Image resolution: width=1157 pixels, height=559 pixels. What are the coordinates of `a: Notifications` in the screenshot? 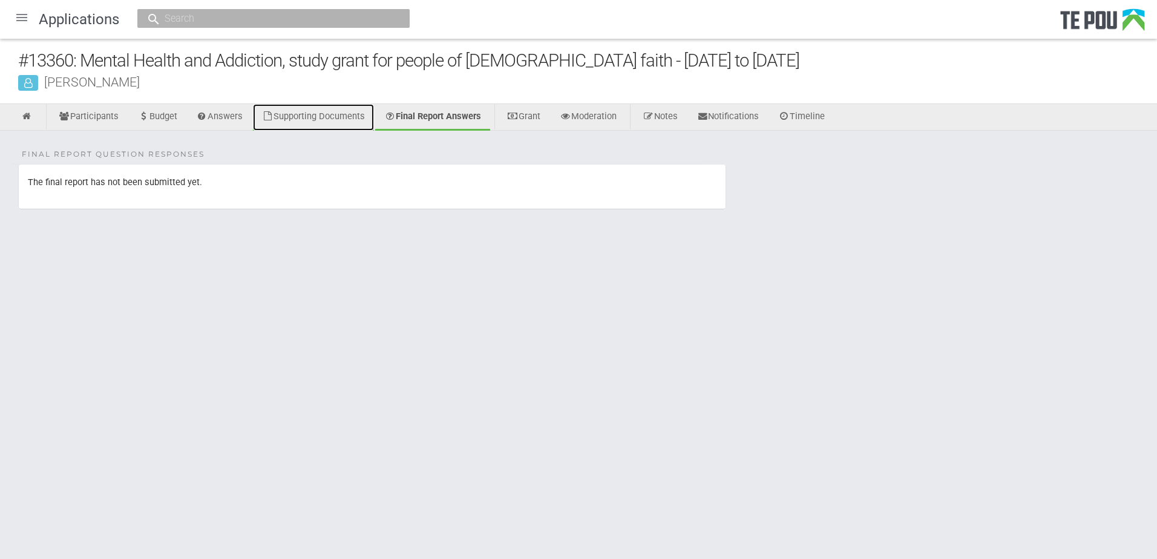 It's located at (728, 117).